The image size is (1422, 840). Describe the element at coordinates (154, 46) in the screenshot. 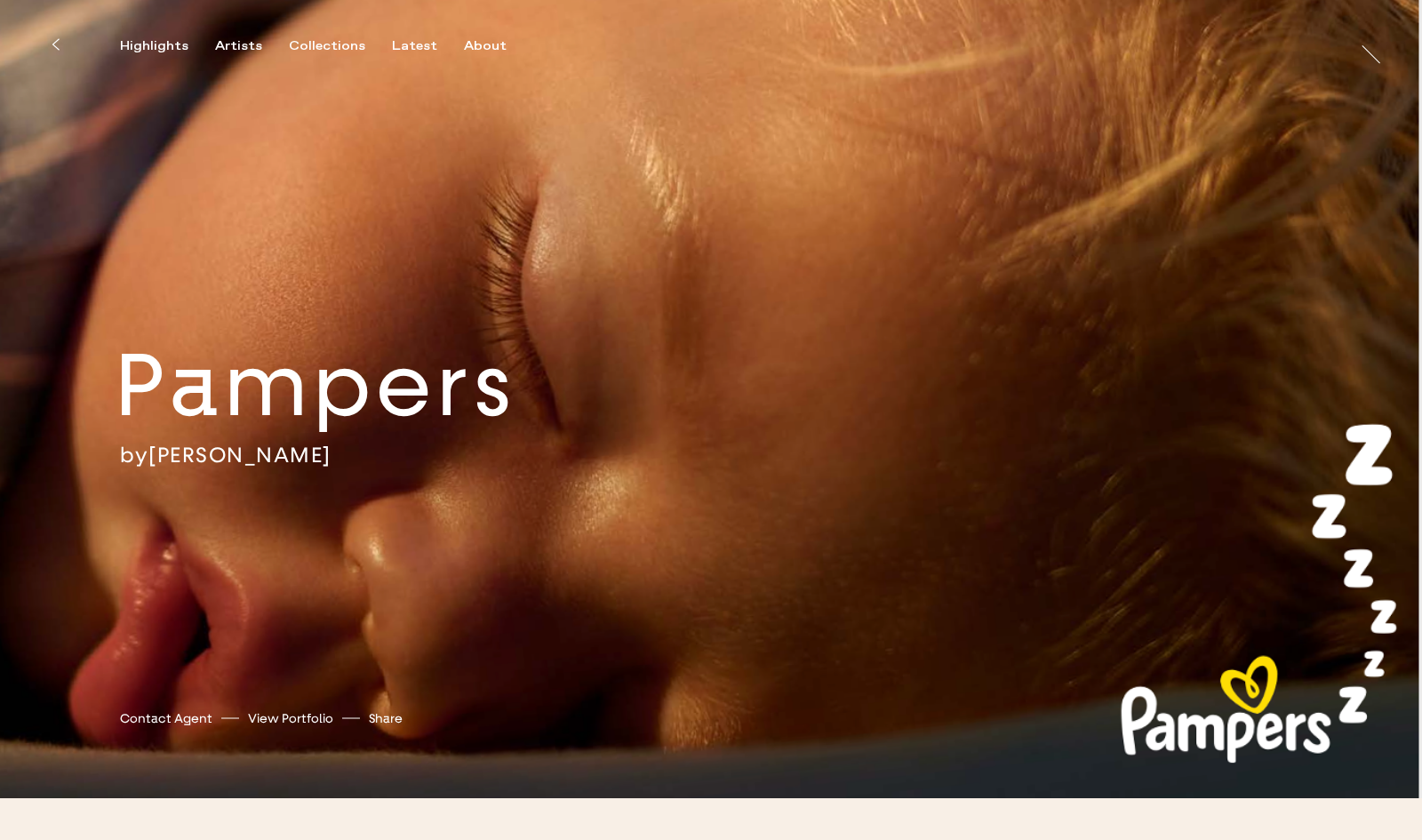

I see `div: Highlights` at that location.